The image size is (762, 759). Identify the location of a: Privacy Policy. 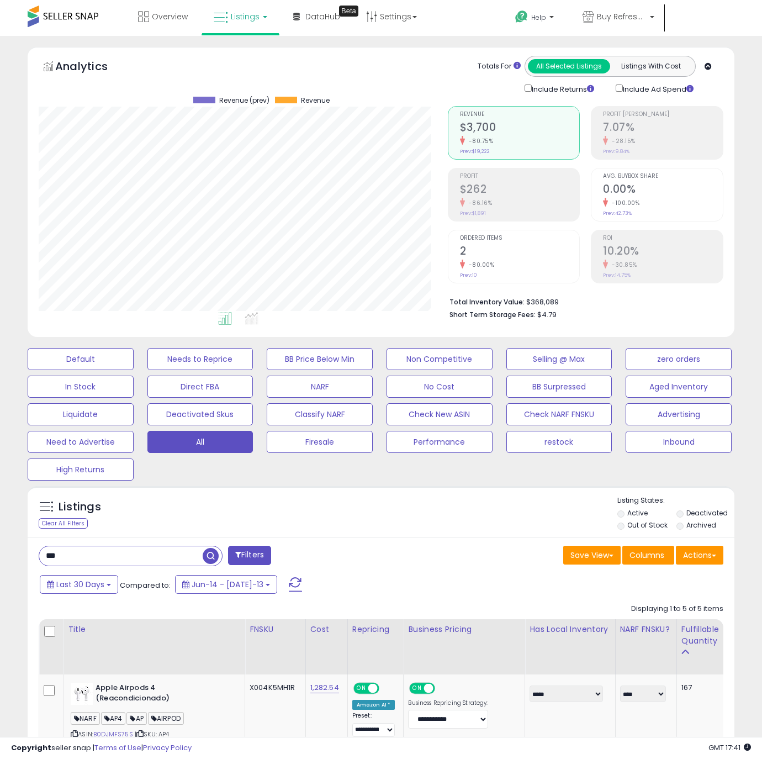
(167, 747).